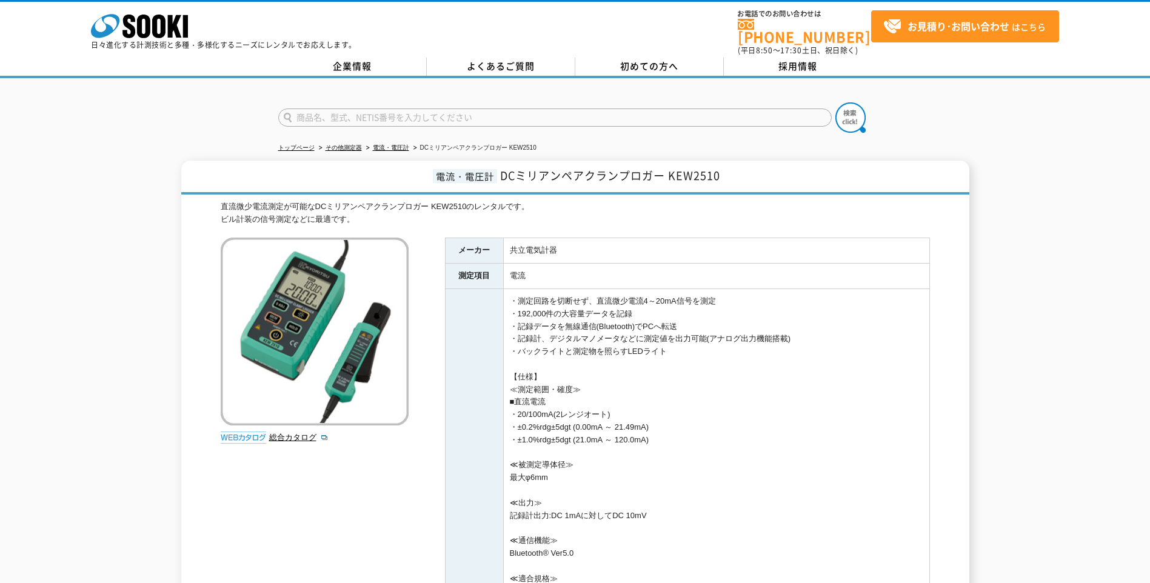 The image size is (1150, 583). What do you see at coordinates (965, 26) in the screenshot?
I see `a: お見積り･お問い合わせはこちら` at bounding box center [965, 26].